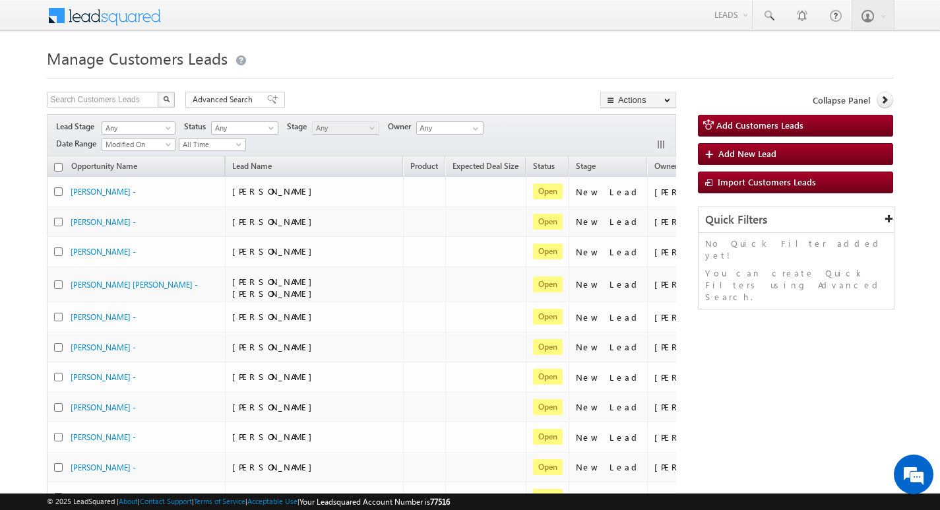  What do you see at coordinates (474, 129) in the screenshot?
I see `a: Show All Items` at bounding box center [474, 129].